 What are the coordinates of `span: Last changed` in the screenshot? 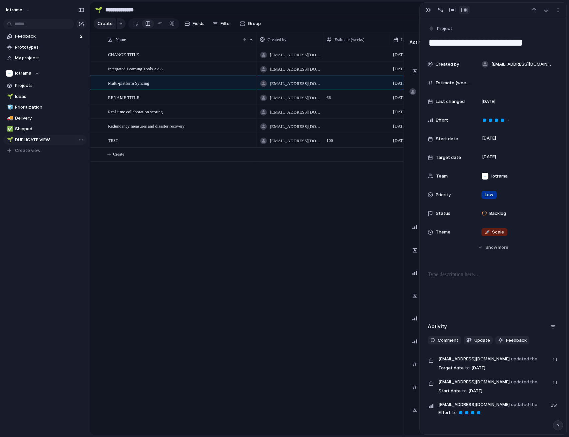 It's located at (412, 40).